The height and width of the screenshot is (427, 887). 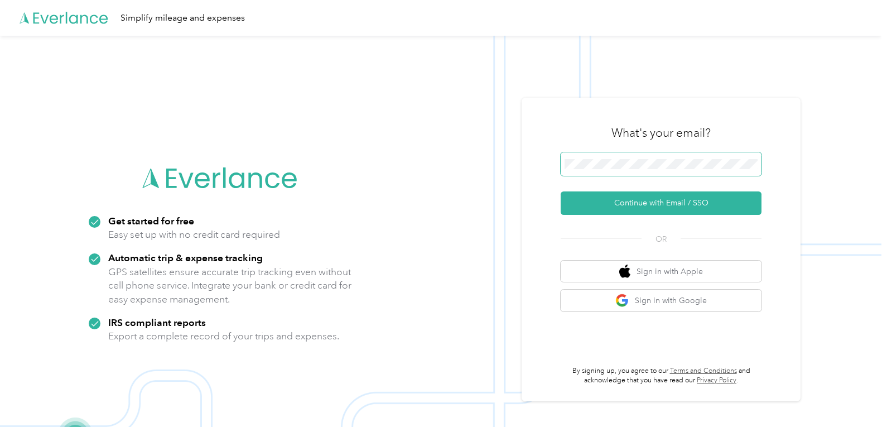 I want to click on button: google logoSign in with Google, so click(x=661, y=300).